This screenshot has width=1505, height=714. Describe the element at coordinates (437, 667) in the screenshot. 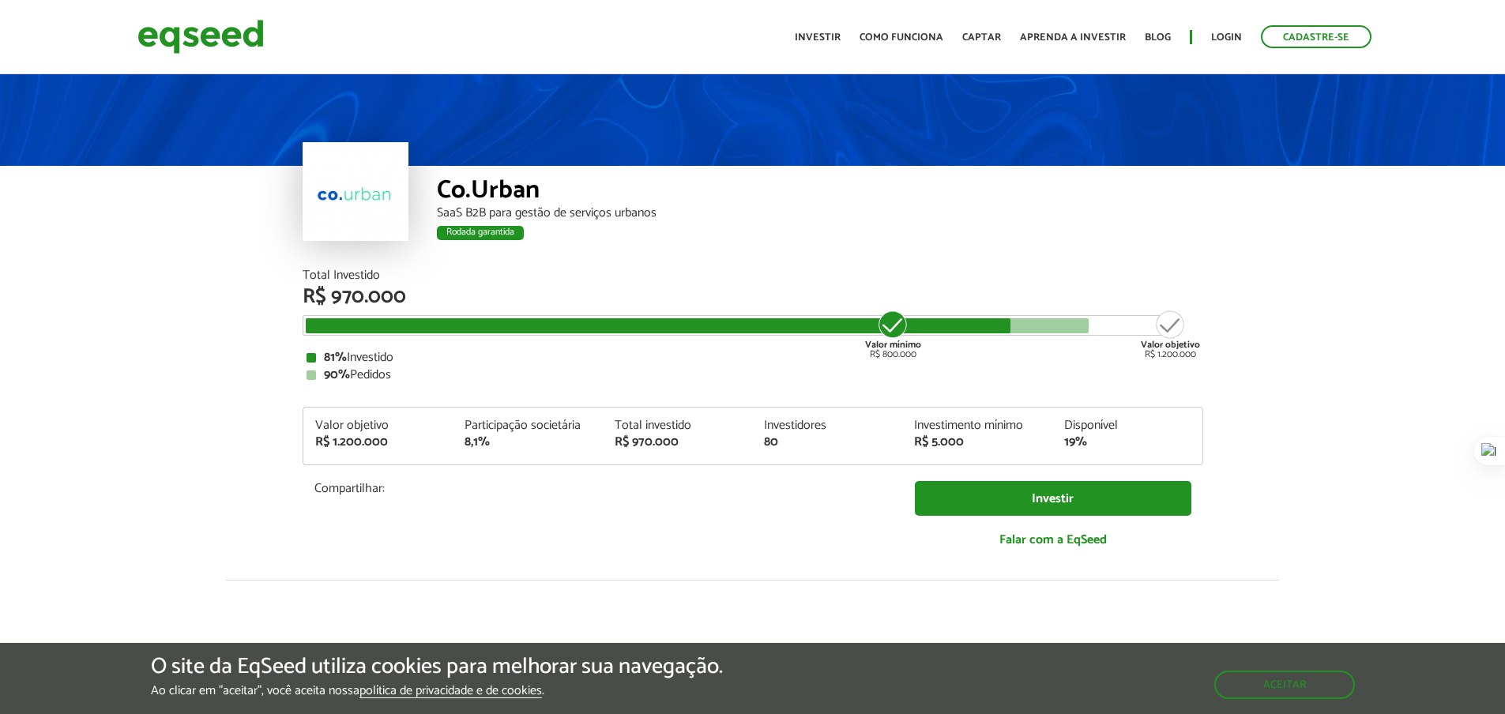

I see `h5: O site da EqSeed utiliza cookies para melhorar sua navegação.` at that location.